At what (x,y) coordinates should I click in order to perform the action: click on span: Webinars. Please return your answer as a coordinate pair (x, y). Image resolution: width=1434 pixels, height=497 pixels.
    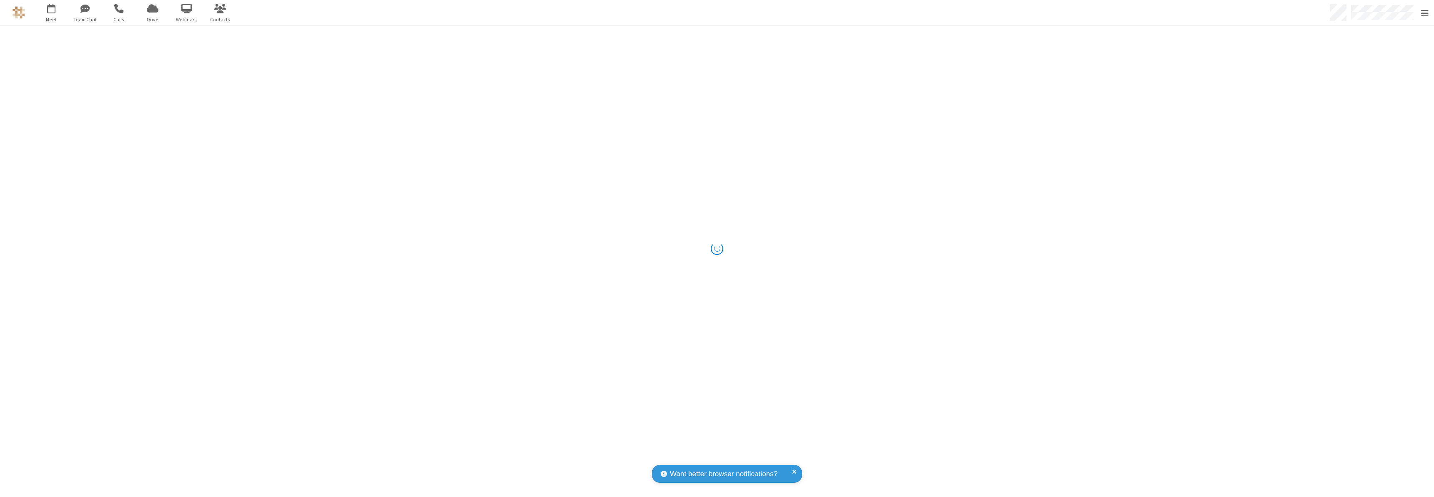
    Looking at the image, I should click on (186, 20).